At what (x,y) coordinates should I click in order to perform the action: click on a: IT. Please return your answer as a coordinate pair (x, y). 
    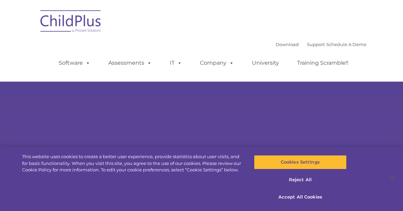
    Looking at the image, I should click on (176, 63).